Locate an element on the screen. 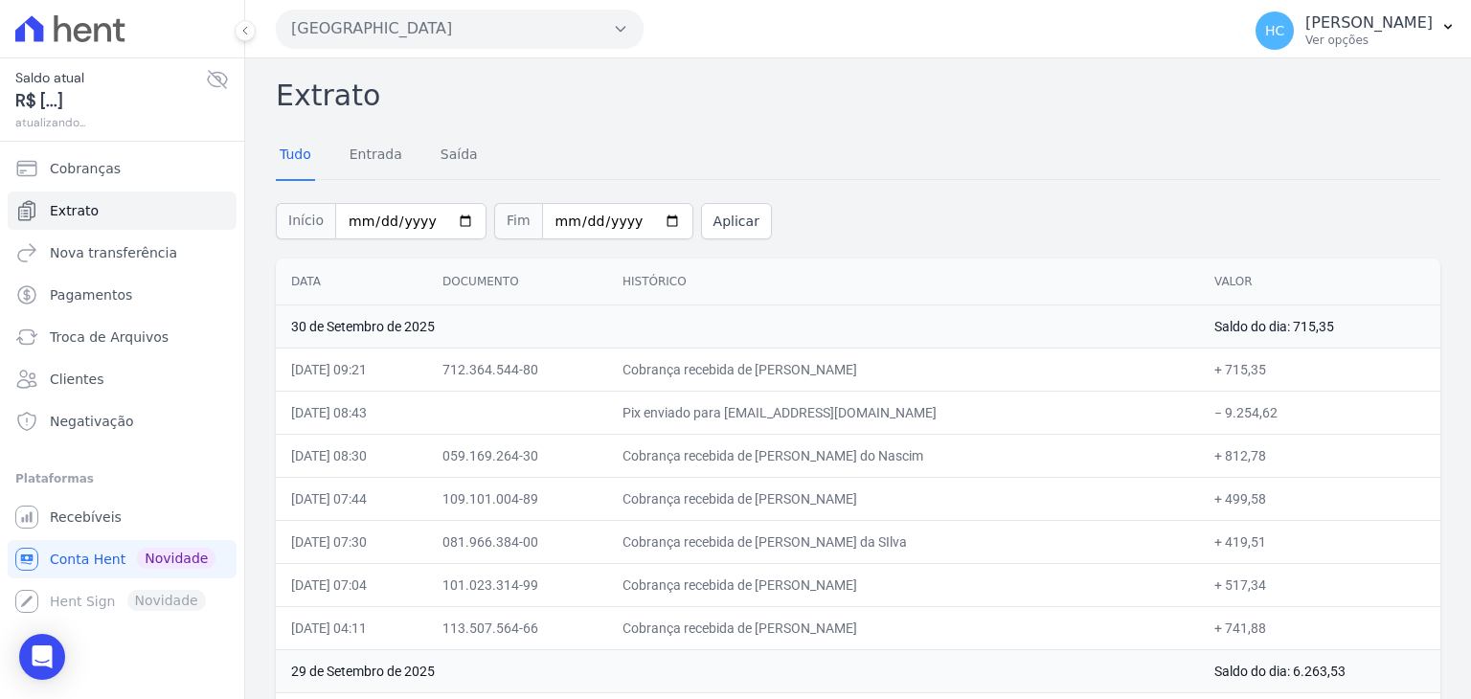 This screenshot has width=1471, height=699. span: Cobranças is located at coordinates (85, 169).